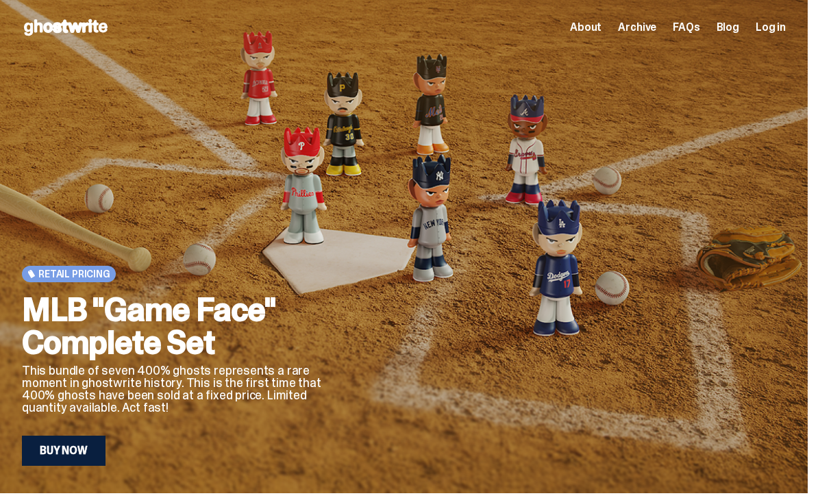 The image size is (818, 498). I want to click on a: FAQs, so click(686, 27).